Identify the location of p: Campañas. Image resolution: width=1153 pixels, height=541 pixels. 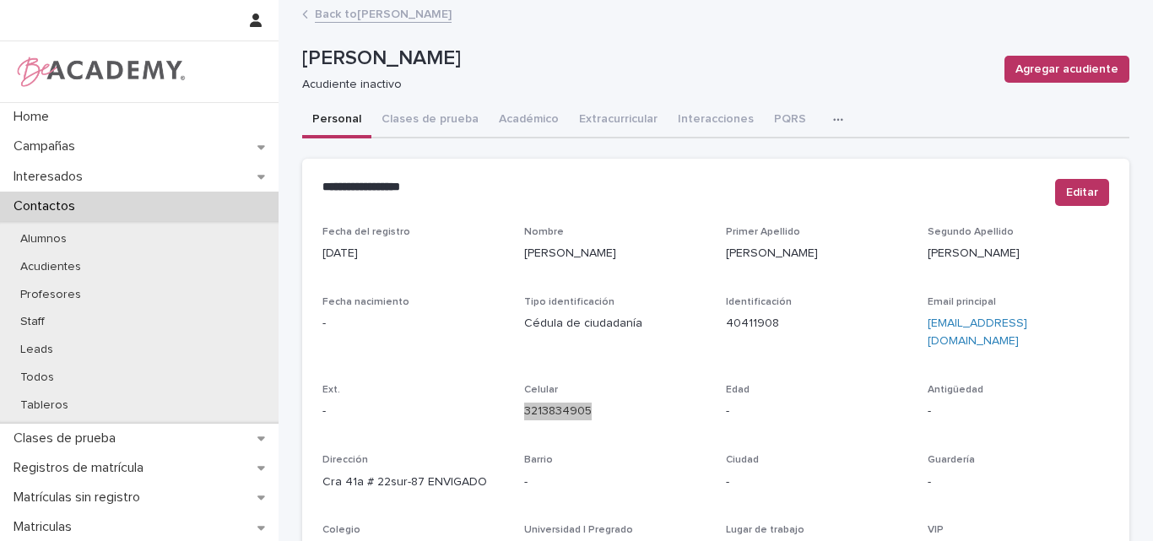
(47, 146).